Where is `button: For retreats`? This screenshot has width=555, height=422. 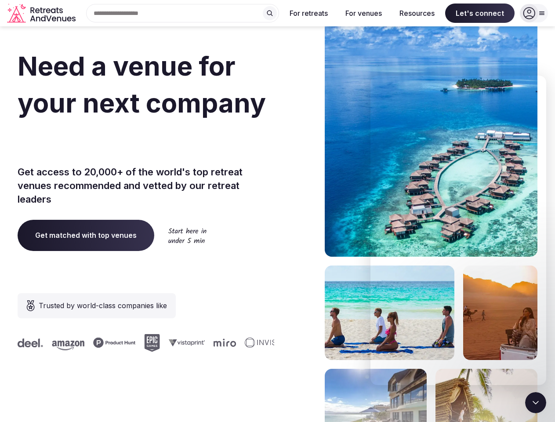
button: For retreats is located at coordinates (309, 13).